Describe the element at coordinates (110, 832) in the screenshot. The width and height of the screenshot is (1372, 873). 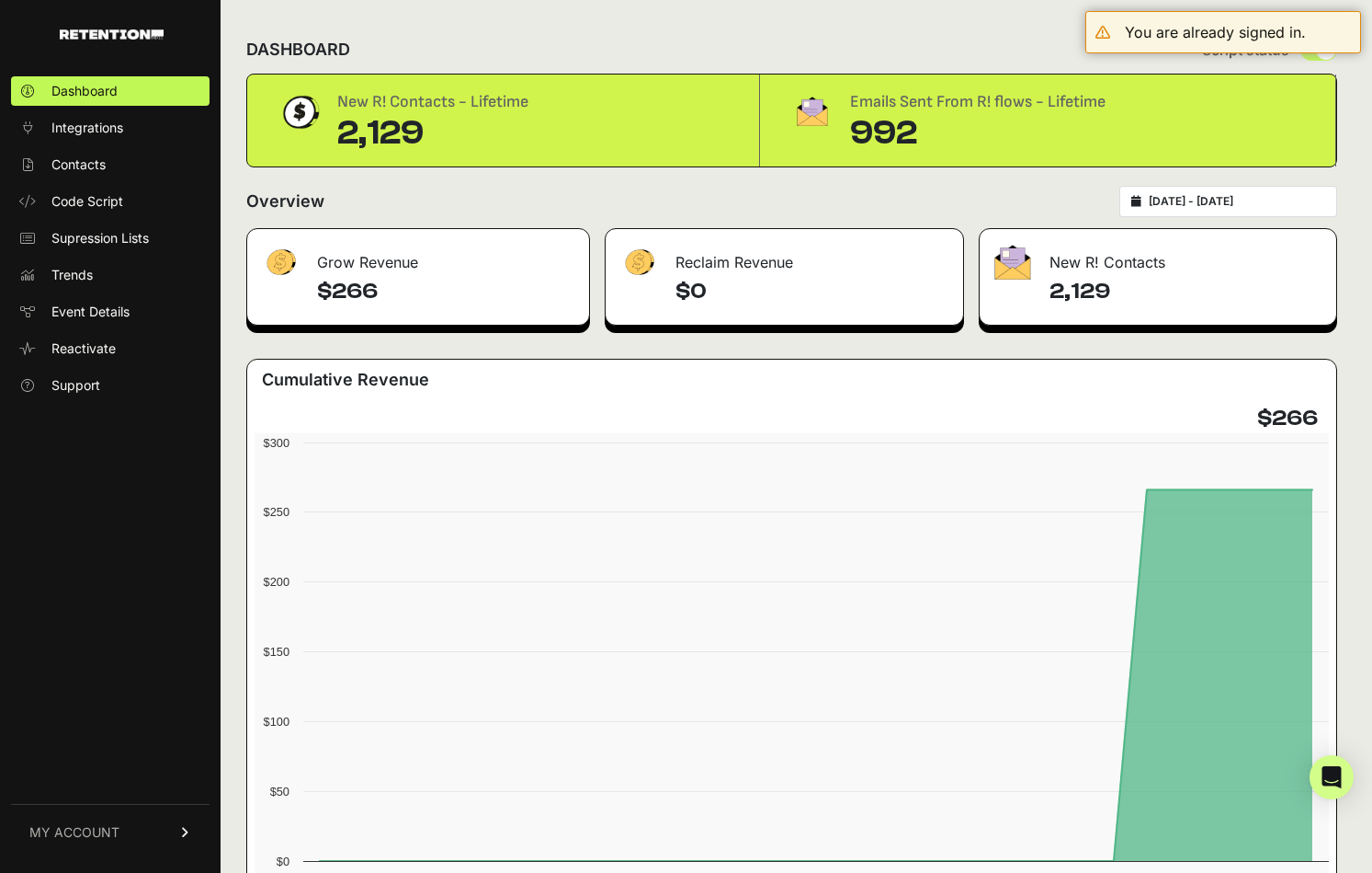
I see `a: MY ACCOUNT` at that location.